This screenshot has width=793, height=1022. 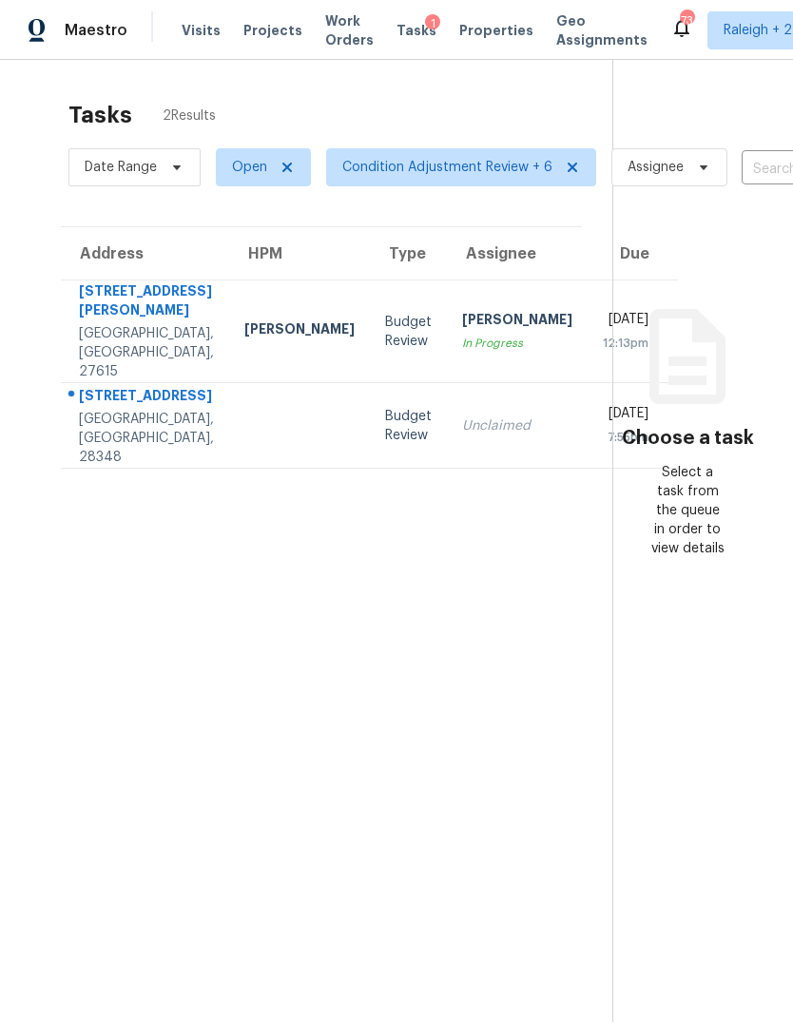 What do you see at coordinates (349, 30) in the screenshot?
I see `span: Work Orders` at bounding box center [349, 30].